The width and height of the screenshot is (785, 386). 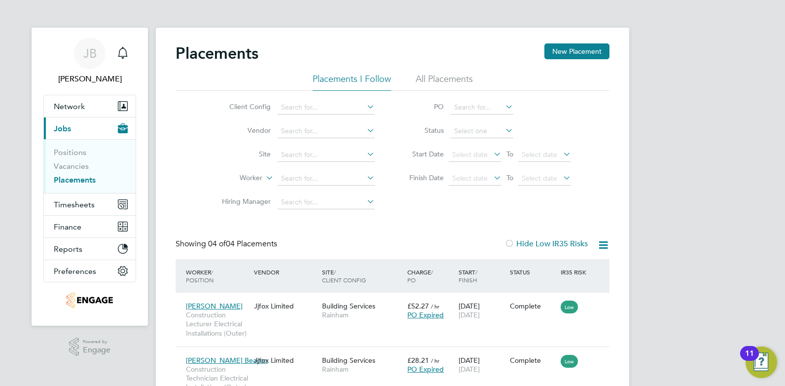 What do you see at coordinates (97, 341) in the screenshot?
I see `span: Powered by` at bounding box center [97, 341].